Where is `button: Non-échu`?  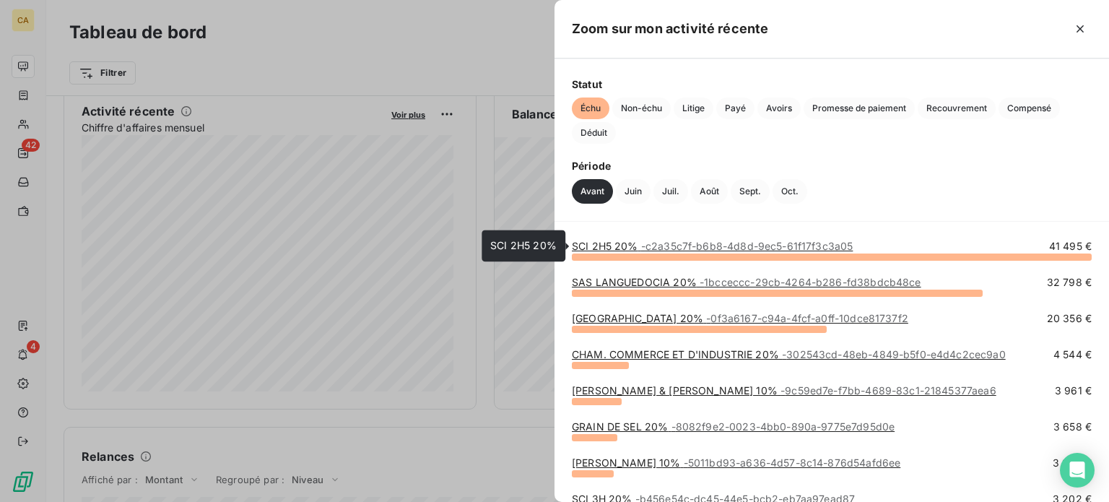 button: Non-échu is located at coordinates (641, 108).